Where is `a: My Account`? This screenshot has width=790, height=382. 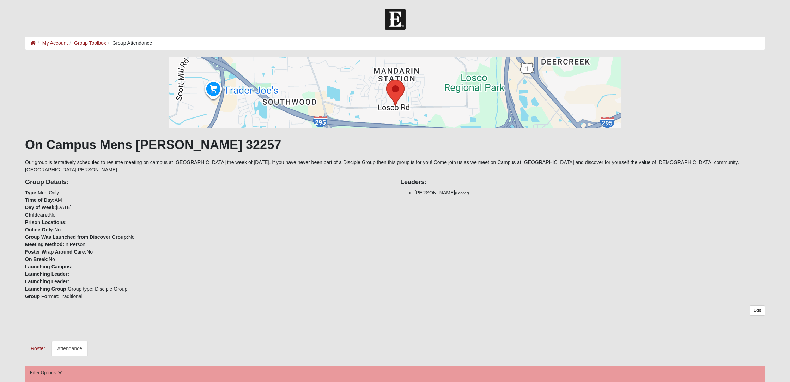 a: My Account is located at coordinates (55, 43).